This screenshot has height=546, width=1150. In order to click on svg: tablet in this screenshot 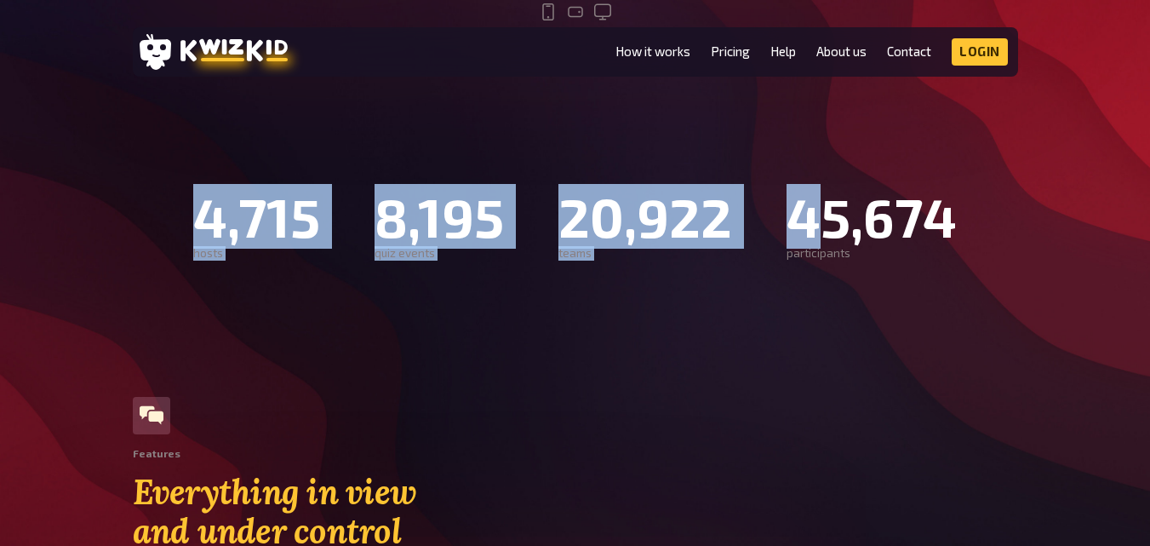, I will do `click(575, 12)`.